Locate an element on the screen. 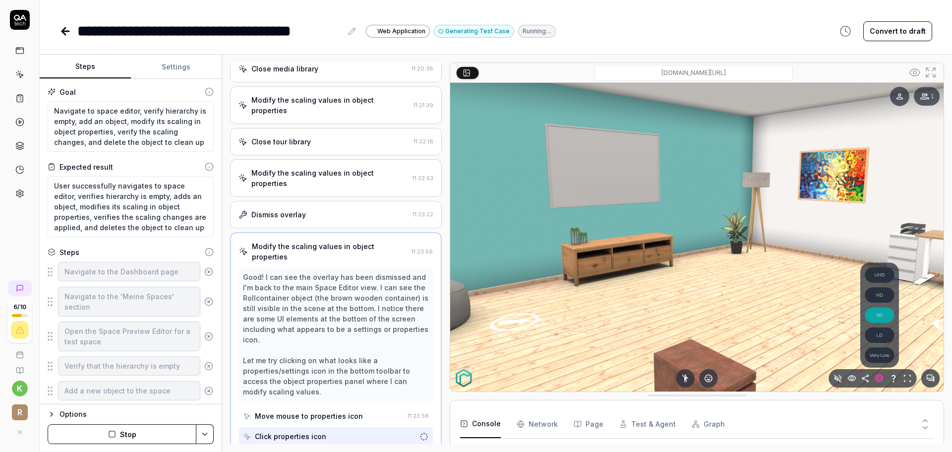 The width and height of the screenshot is (952, 452). div: Good! I can see the overlay has been dismissed and I'm back to the main Space Editor view. I can ... is located at coordinates (336, 334).